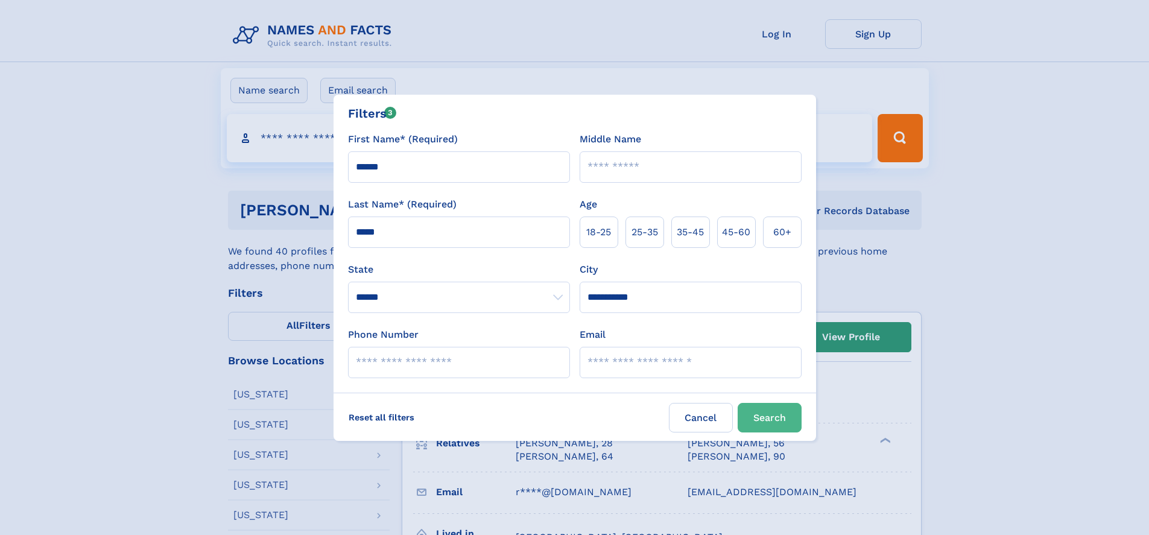  I want to click on span: 18‑25, so click(598, 232).